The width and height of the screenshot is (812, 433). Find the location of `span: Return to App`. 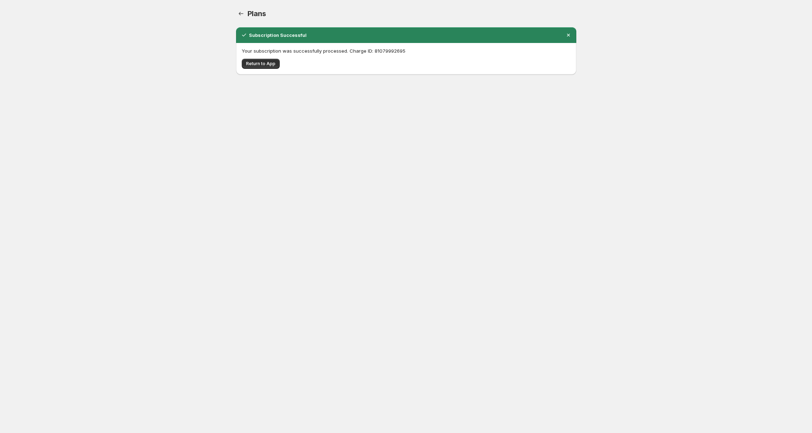

span: Return to App is located at coordinates (261, 64).